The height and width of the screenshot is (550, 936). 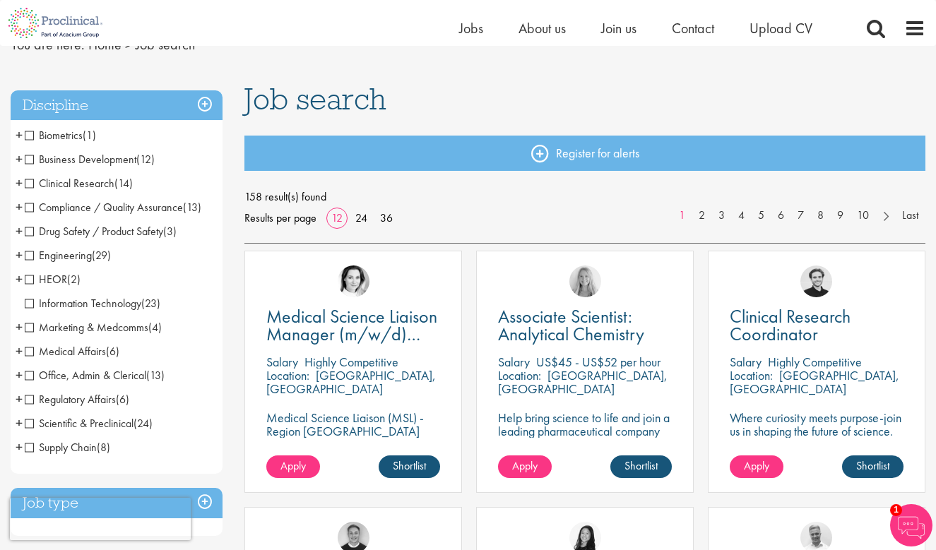 I want to click on a: Shannon Briggs, so click(x=585, y=281).